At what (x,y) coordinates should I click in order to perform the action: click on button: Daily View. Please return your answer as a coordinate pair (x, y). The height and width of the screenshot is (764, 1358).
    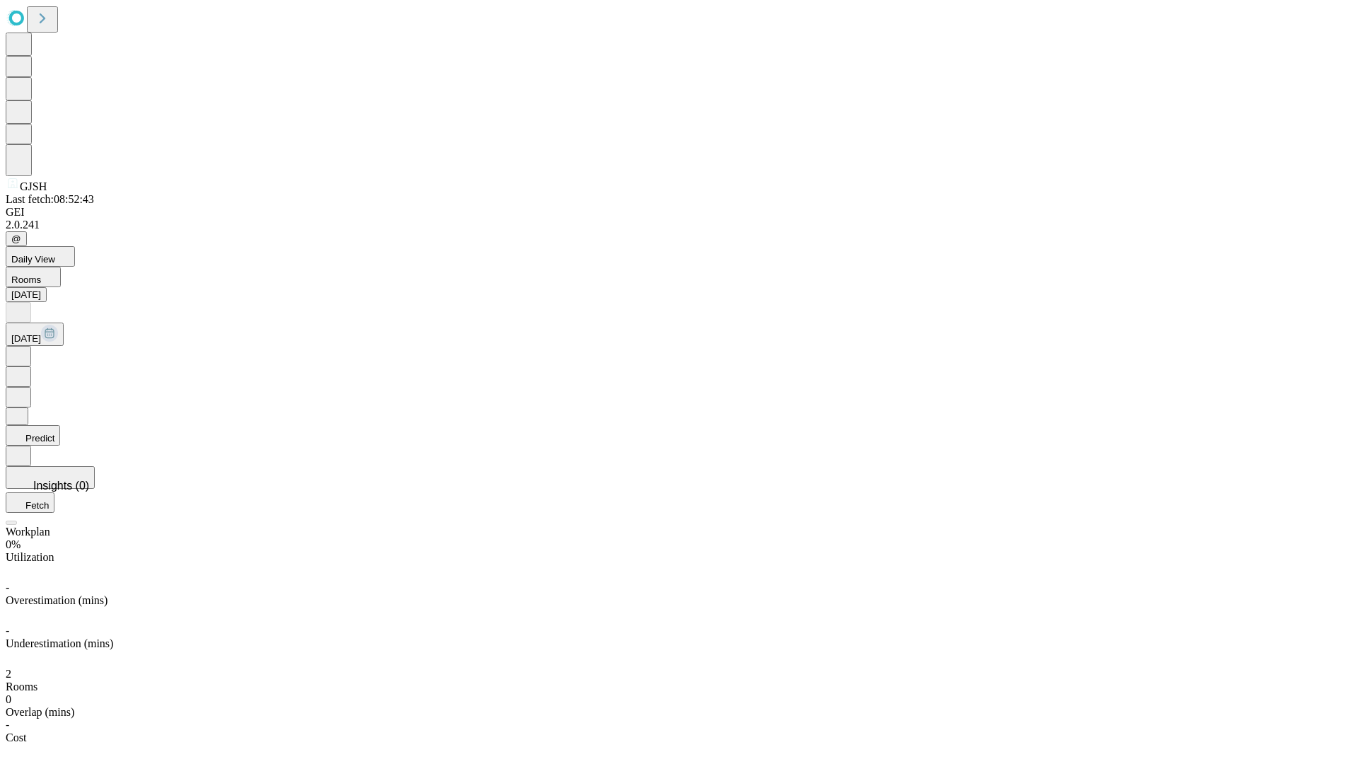
    Looking at the image, I should click on (40, 256).